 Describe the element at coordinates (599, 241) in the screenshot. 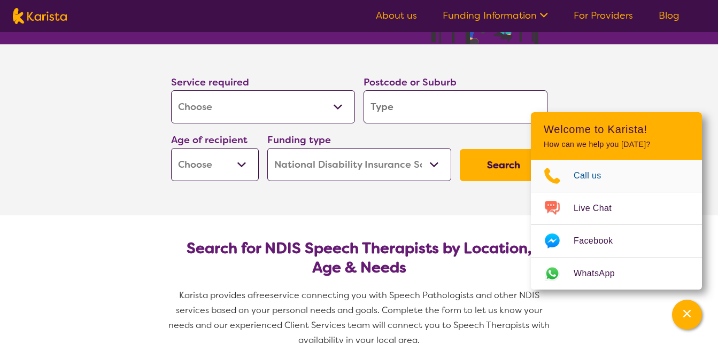

I see `span: Facebook` at that location.